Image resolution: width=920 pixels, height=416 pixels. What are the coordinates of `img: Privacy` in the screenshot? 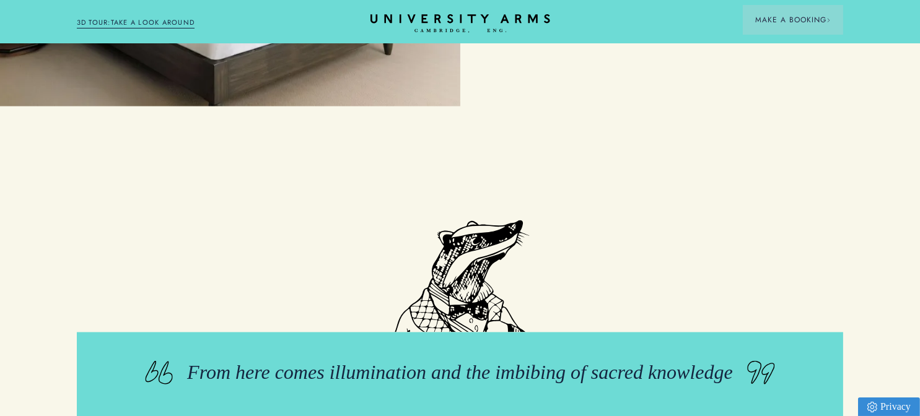 It's located at (873, 407).